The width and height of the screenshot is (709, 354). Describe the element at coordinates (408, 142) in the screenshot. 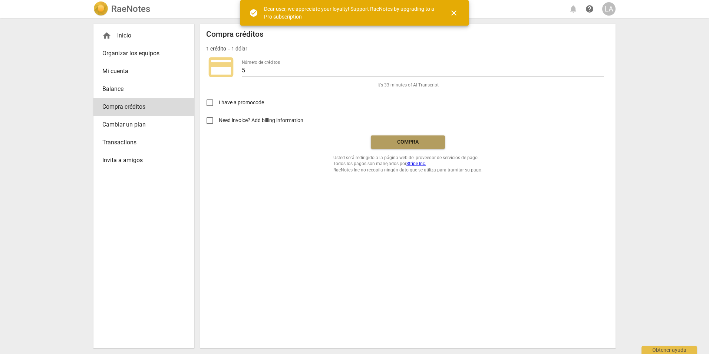

I see `button: Compra` at that location.